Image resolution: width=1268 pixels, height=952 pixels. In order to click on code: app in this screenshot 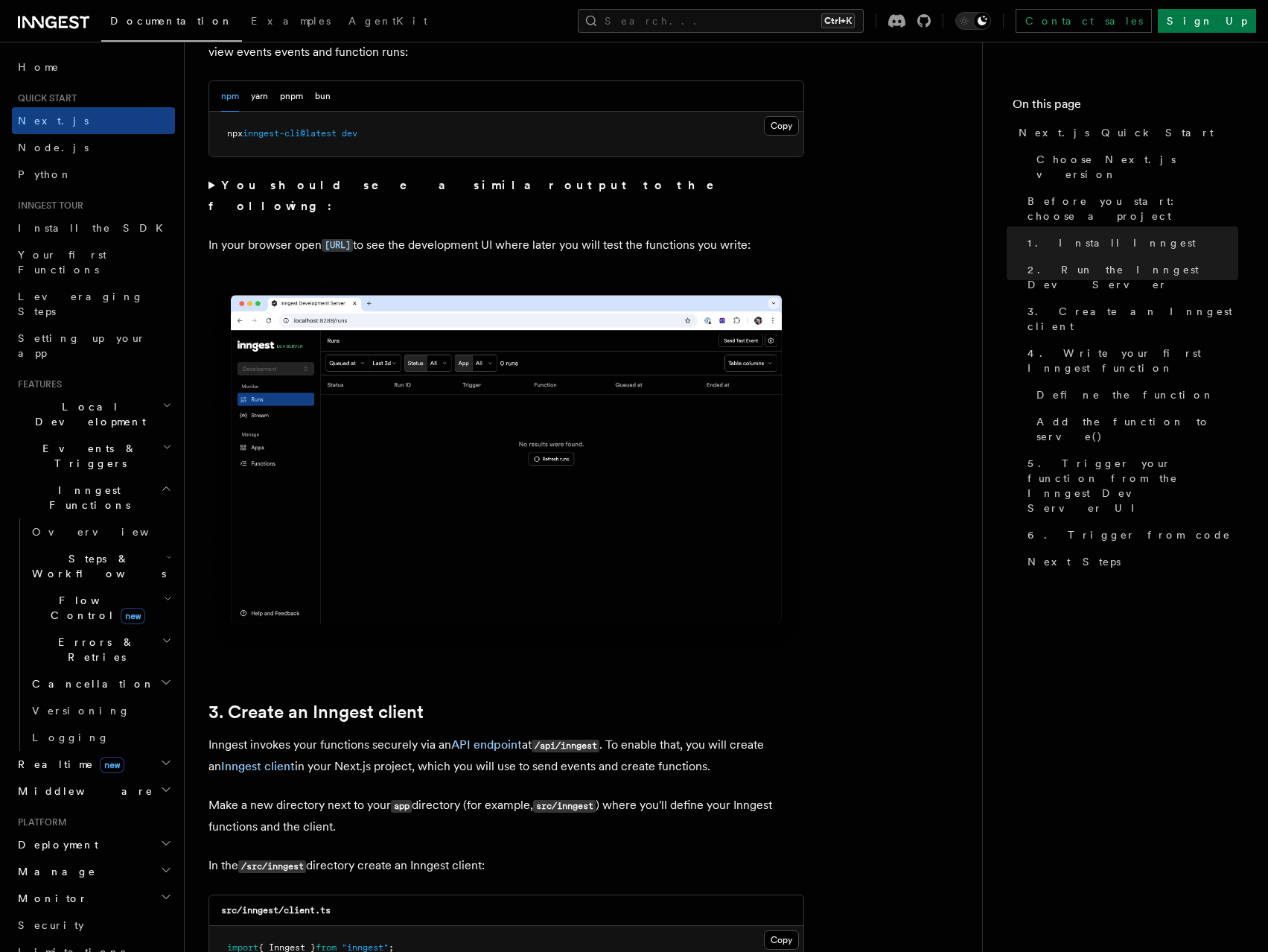, I will do `click(402, 806)`.